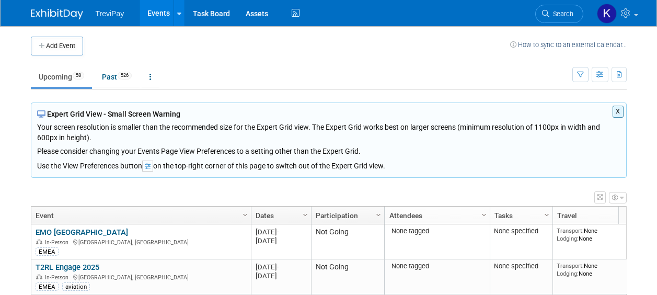 The image size is (657, 295). What do you see at coordinates (78, 75) in the screenshot?
I see `span: 58` at bounding box center [78, 75].